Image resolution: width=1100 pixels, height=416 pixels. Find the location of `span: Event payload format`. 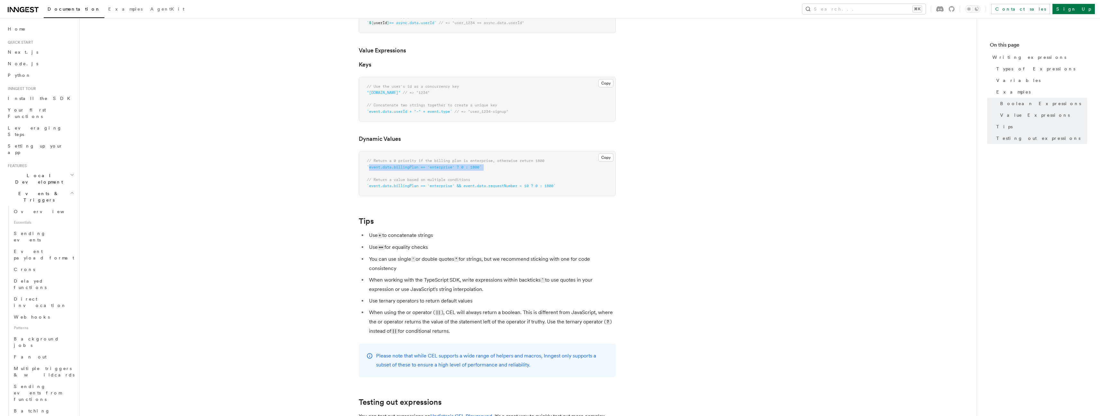

span: Event payload format is located at coordinates (44, 254).